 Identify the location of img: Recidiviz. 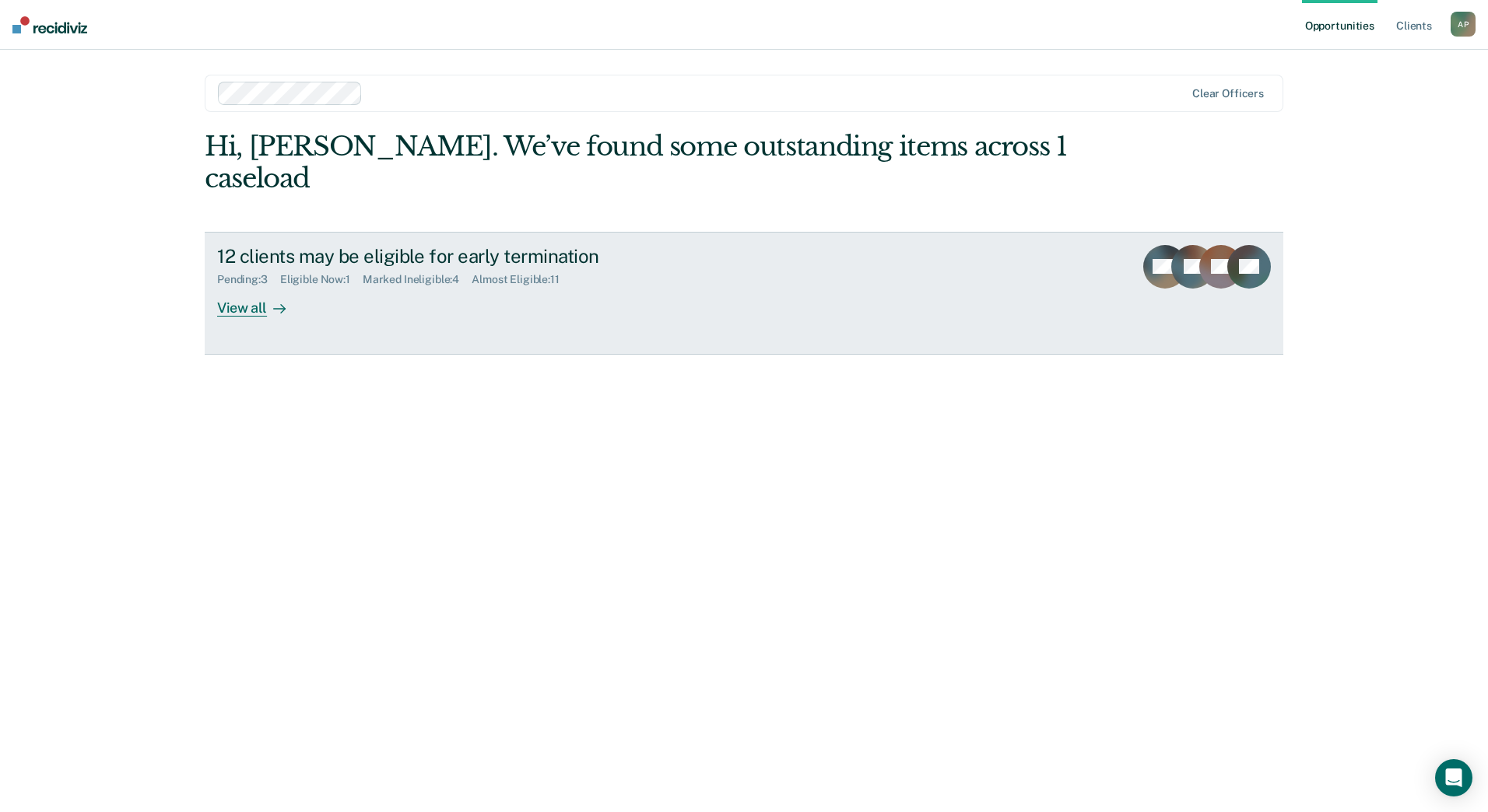
(50, 24).